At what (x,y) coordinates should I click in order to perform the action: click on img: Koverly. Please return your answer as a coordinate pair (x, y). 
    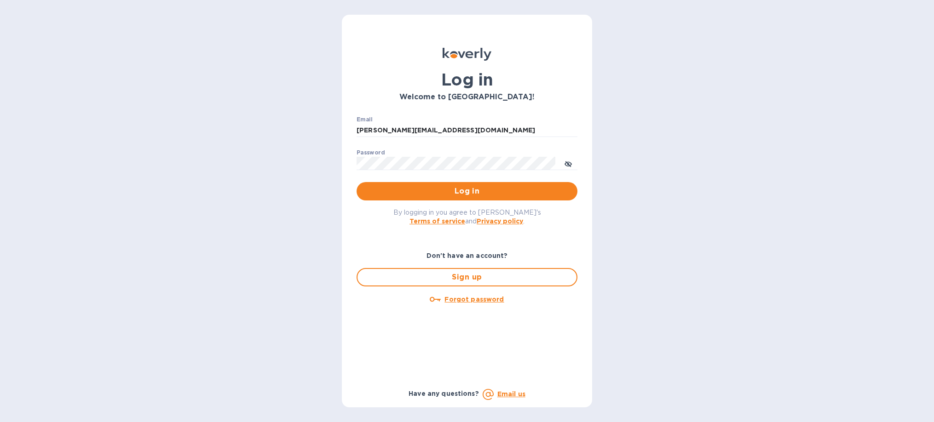
    Looking at the image, I should click on (467, 54).